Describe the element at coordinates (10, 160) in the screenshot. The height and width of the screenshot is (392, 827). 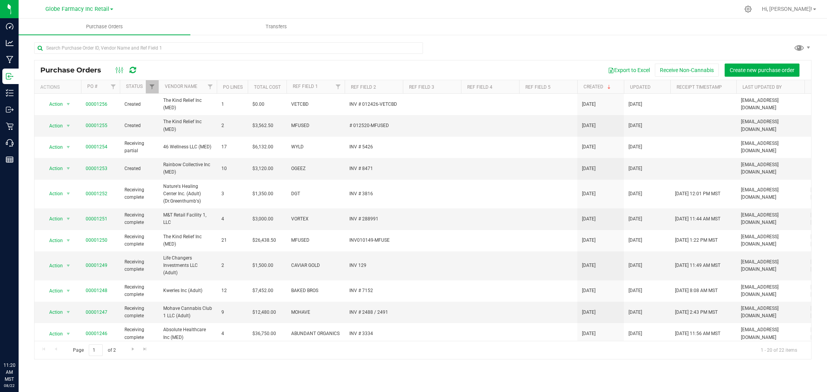
I see `inline-svg: Reports` at that location.